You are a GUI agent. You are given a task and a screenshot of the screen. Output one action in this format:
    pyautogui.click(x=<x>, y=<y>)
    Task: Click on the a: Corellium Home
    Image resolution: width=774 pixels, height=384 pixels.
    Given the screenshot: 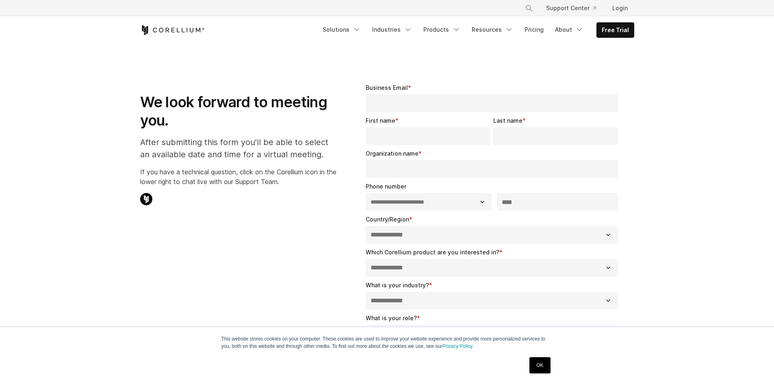 What is the action you would take?
    pyautogui.click(x=172, y=30)
    